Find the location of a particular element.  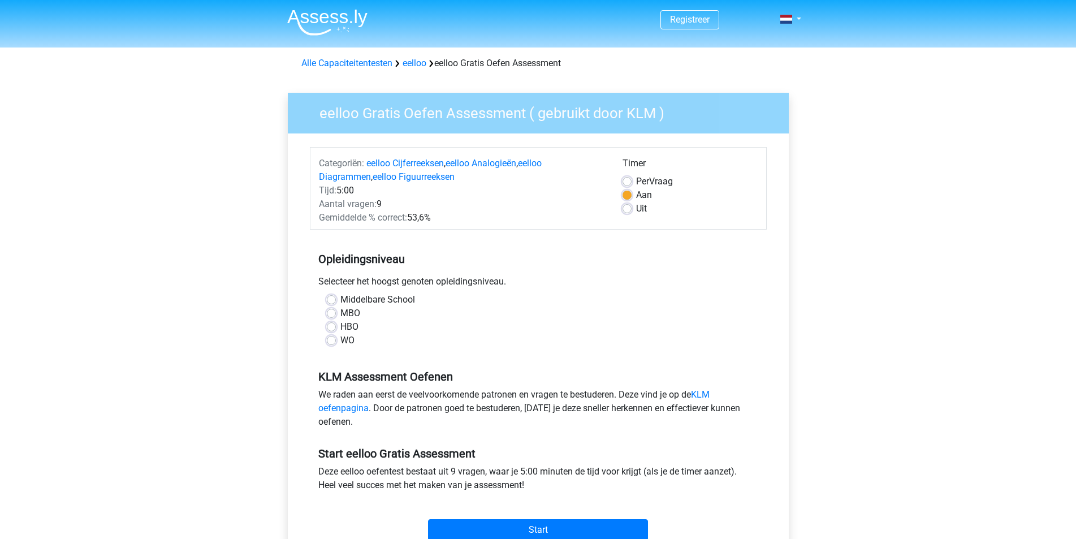

span: Aantal vragen: is located at coordinates (348, 204).